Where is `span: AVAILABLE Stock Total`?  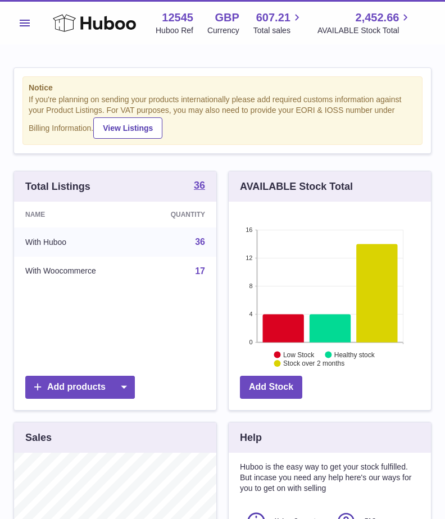 span: AVAILABLE Stock Total is located at coordinates (365, 30).